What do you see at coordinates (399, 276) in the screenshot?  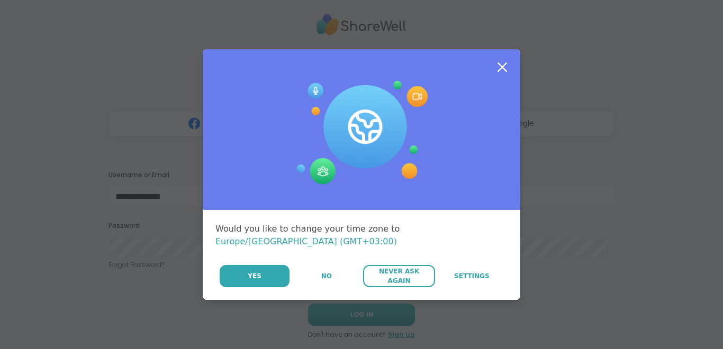 I see `button: Never Ask Again` at bounding box center [399, 276].